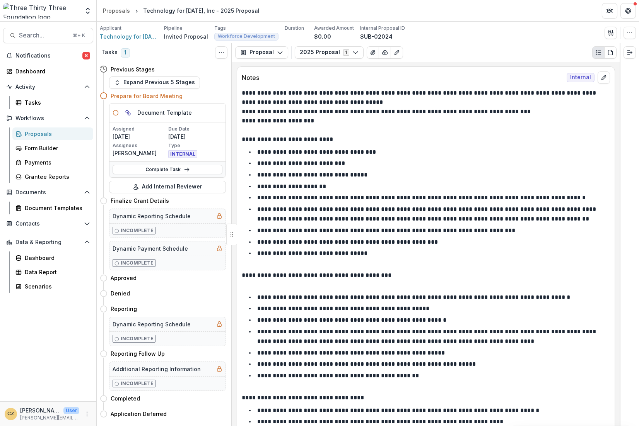  Describe the element at coordinates (140, 129) in the screenshot. I see `p: Assigned` at that location.